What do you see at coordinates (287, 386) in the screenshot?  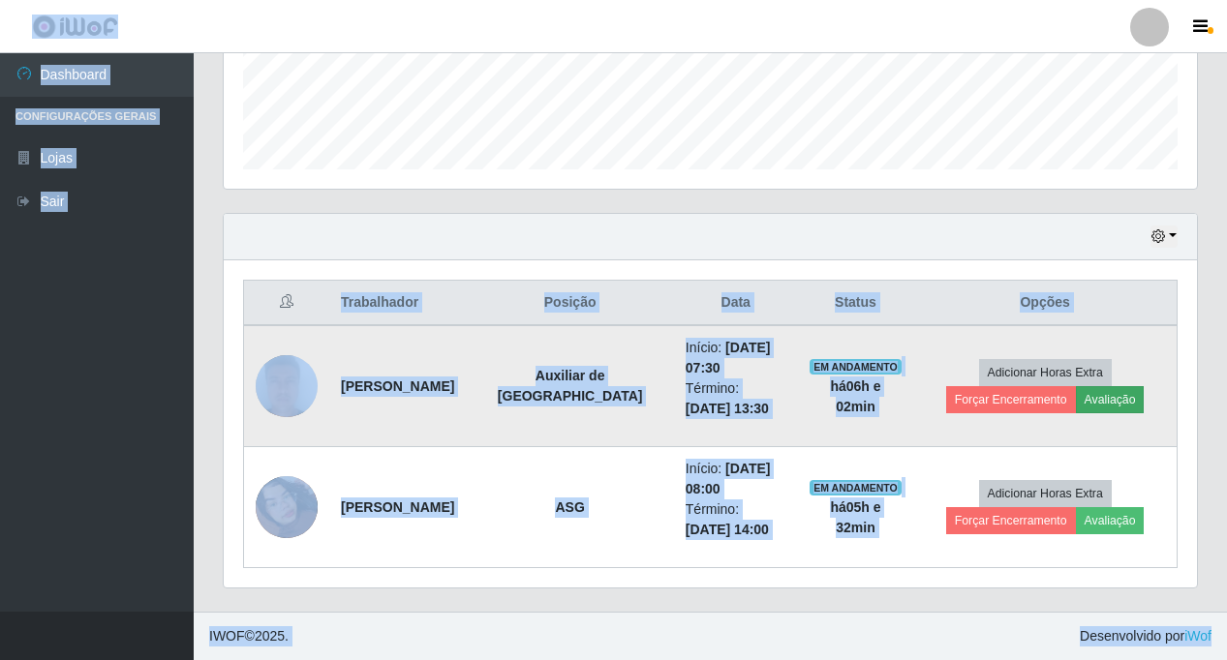 I see `img: 1748706192585.jpeg` at bounding box center [287, 386].